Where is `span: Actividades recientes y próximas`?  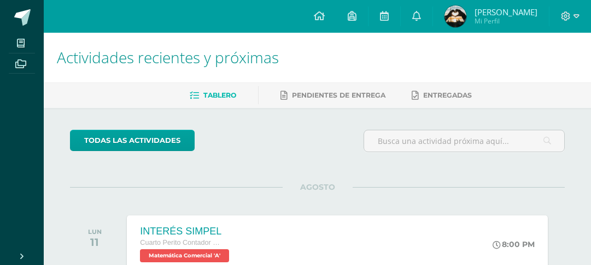 span: Actividades recientes y próximas is located at coordinates (168, 57).